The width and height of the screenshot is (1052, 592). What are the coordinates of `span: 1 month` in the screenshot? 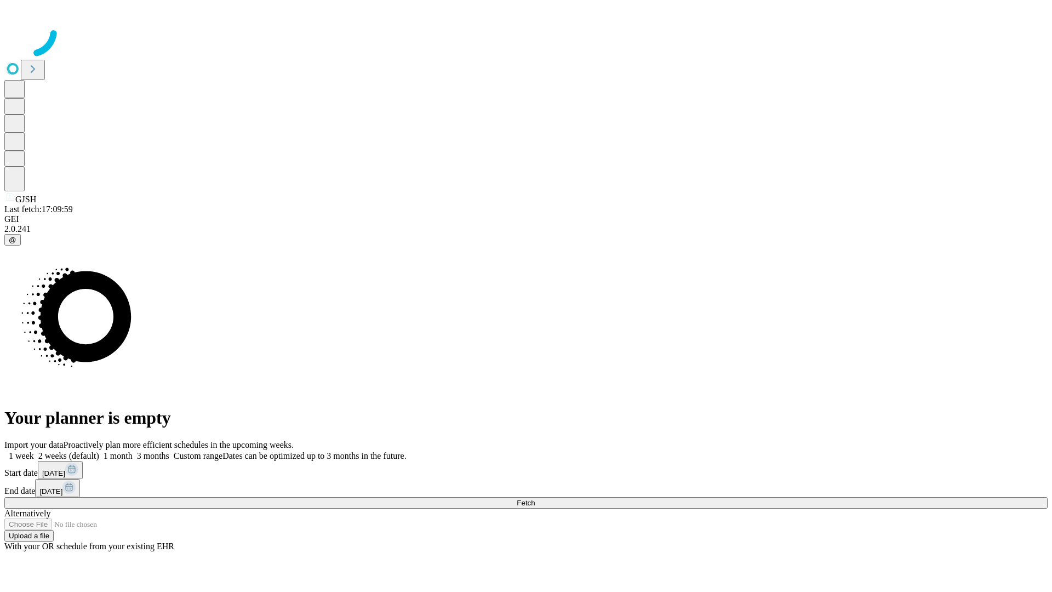 It's located at (118, 456).